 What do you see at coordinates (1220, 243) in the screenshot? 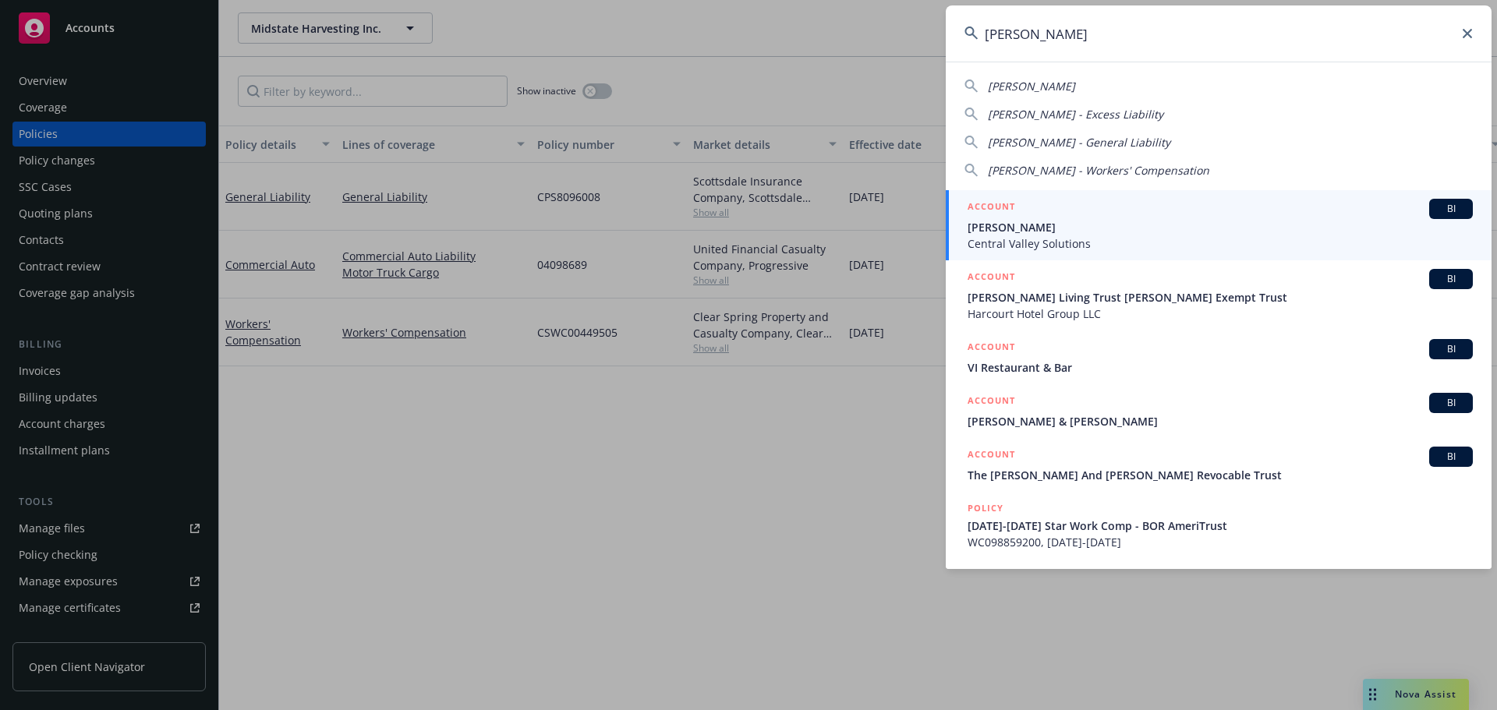
I see `span: Central Valley Solutions` at bounding box center [1220, 243].